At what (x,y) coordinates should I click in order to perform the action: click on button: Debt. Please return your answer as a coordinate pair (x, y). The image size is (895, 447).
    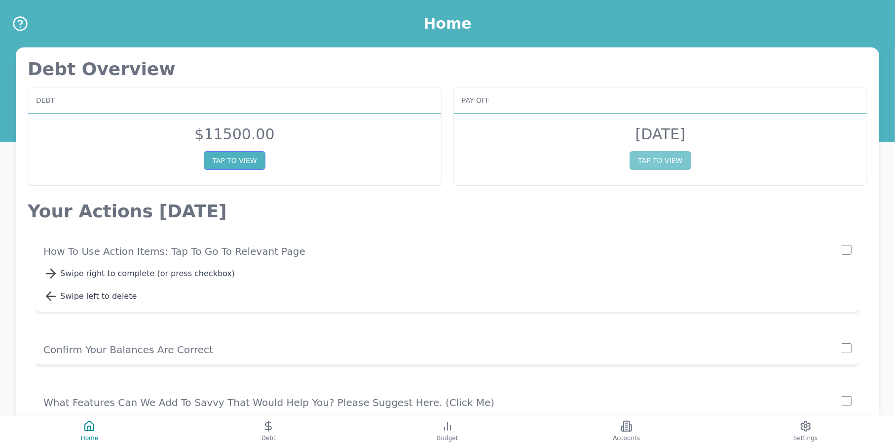
    Looking at the image, I should click on (268, 431).